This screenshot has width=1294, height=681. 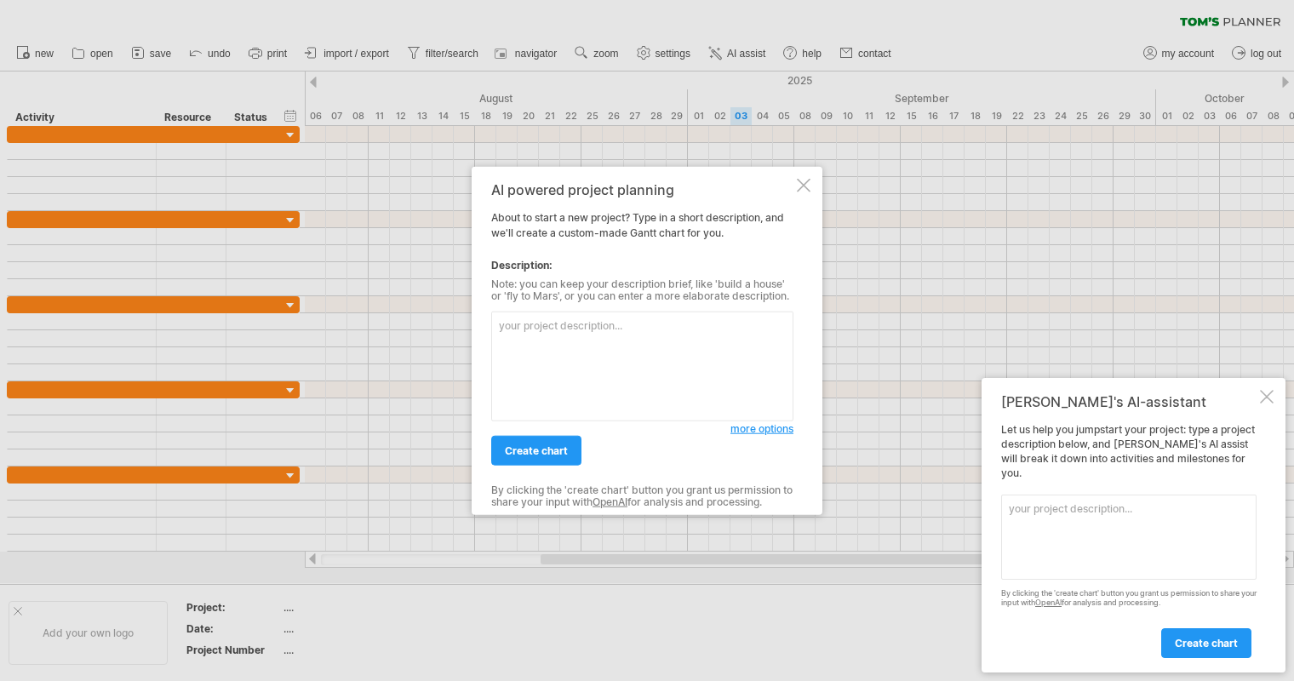 What do you see at coordinates (762, 429) in the screenshot?
I see `a: more options` at bounding box center [762, 429].